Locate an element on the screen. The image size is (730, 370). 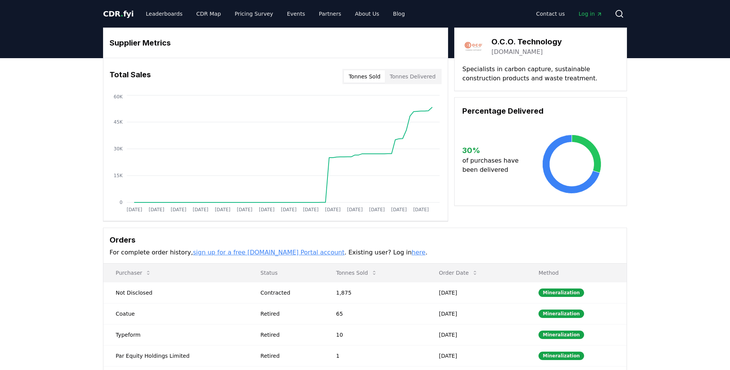
a: About Us is located at coordinates (367, 14).